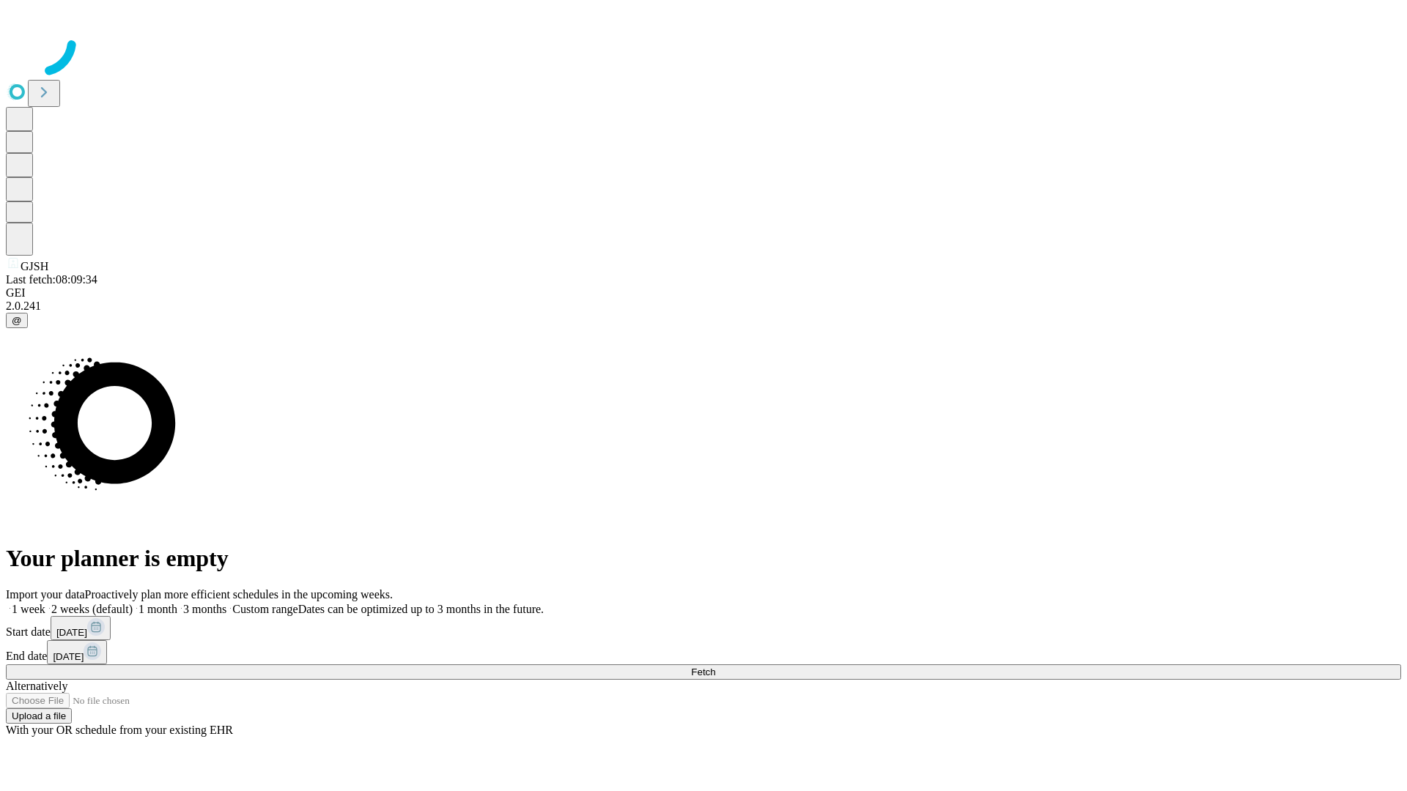  I want to click on span: 1 month, so click(158, 609).